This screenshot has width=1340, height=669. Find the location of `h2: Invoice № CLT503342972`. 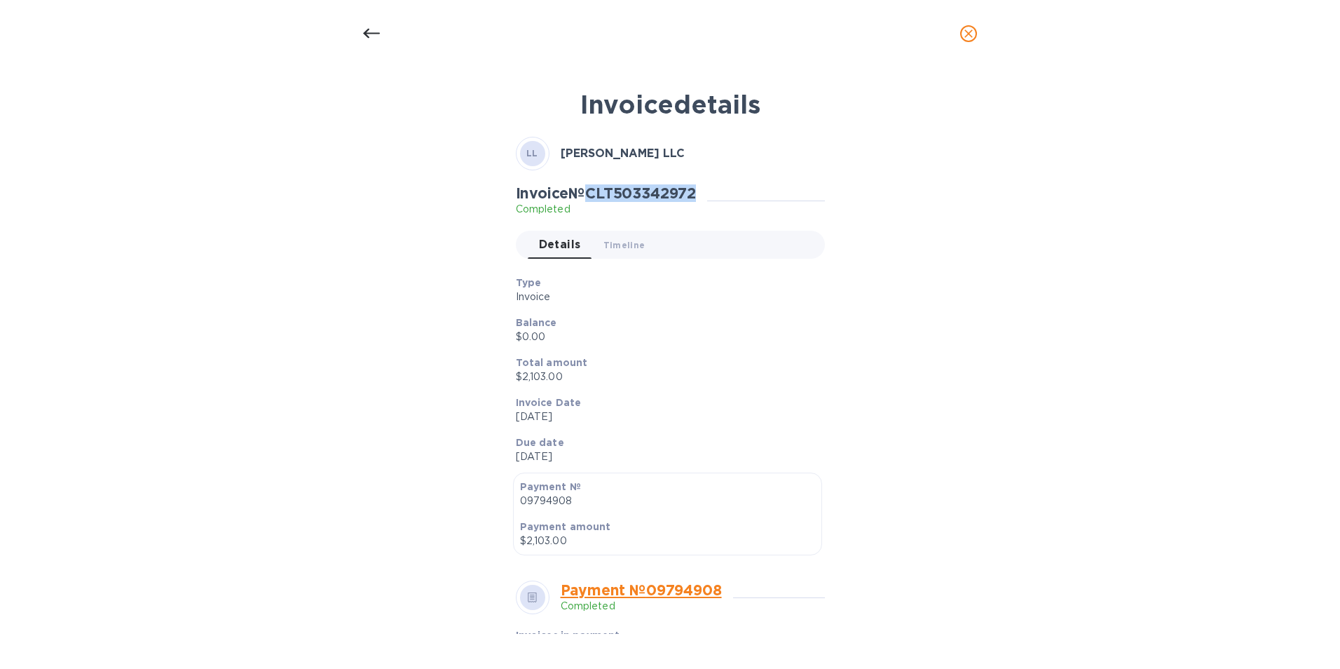

h2: Invoice № CLT503342972 is located at coordinates (606, 193).